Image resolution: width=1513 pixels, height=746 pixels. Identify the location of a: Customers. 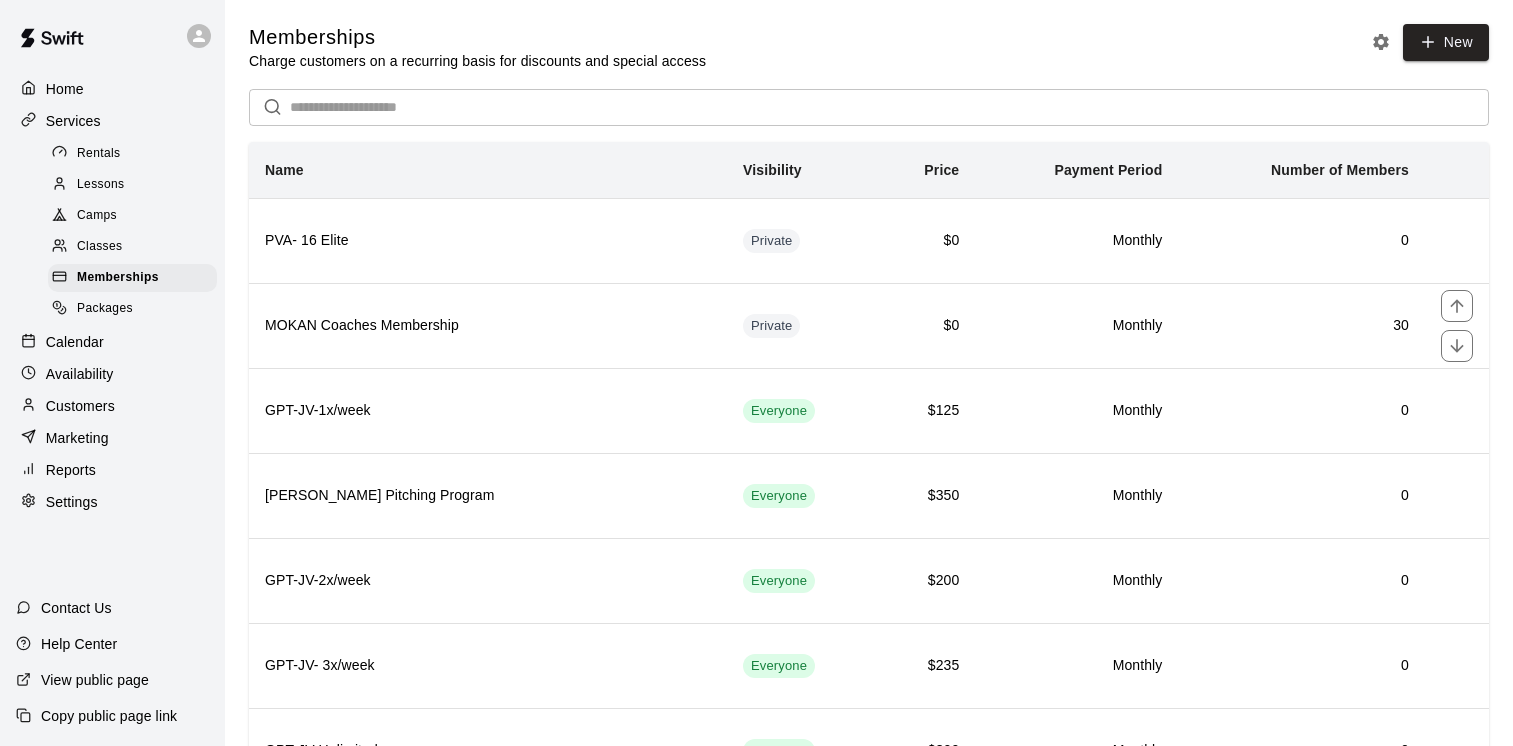
(112, 406).